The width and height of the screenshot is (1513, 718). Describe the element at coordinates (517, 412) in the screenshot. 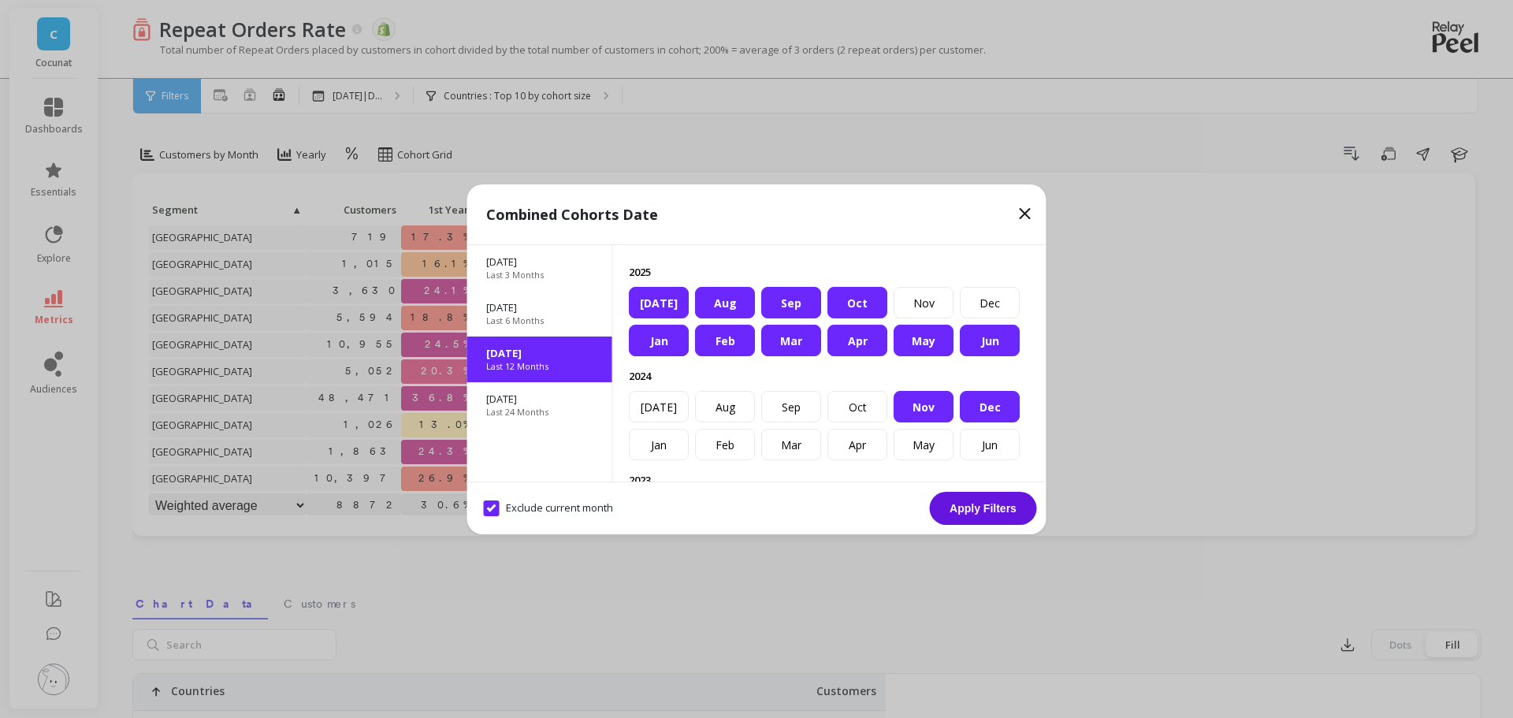

I see `p: Last 24 Months` at that location.